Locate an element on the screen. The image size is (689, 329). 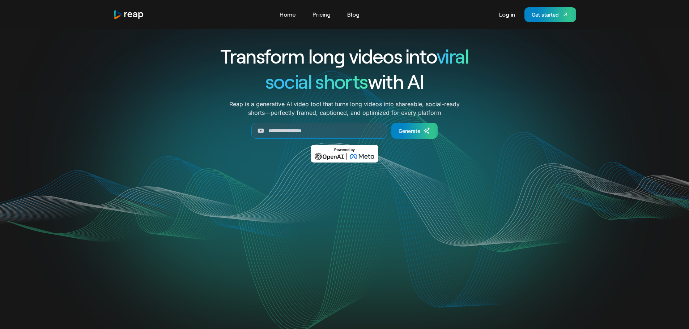
div: Get started is located at coordinates (545, 14).